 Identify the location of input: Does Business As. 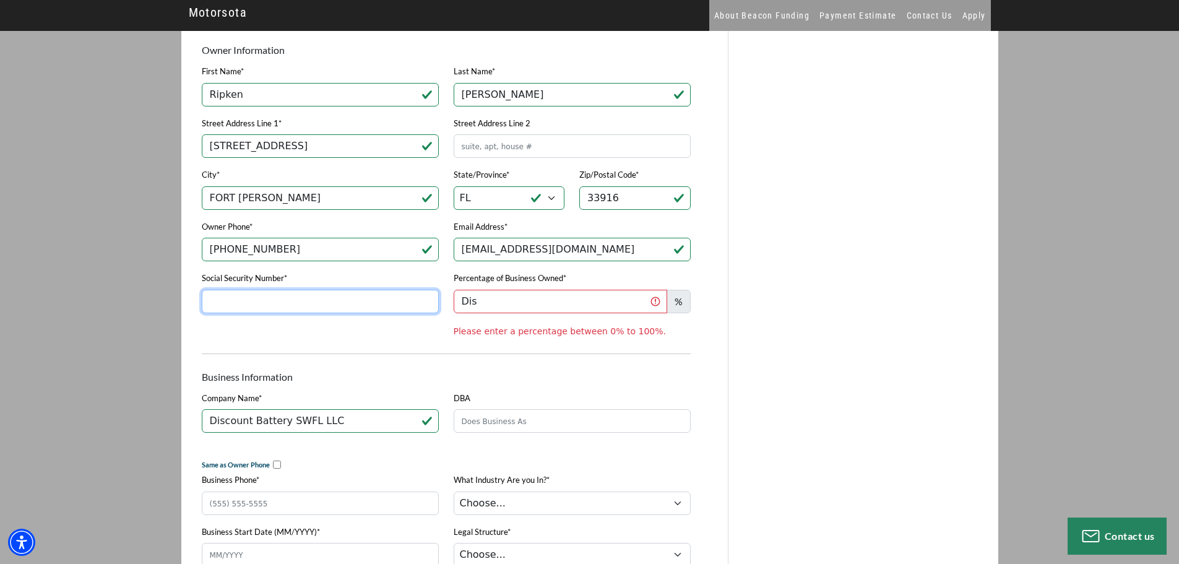
(572, 421).